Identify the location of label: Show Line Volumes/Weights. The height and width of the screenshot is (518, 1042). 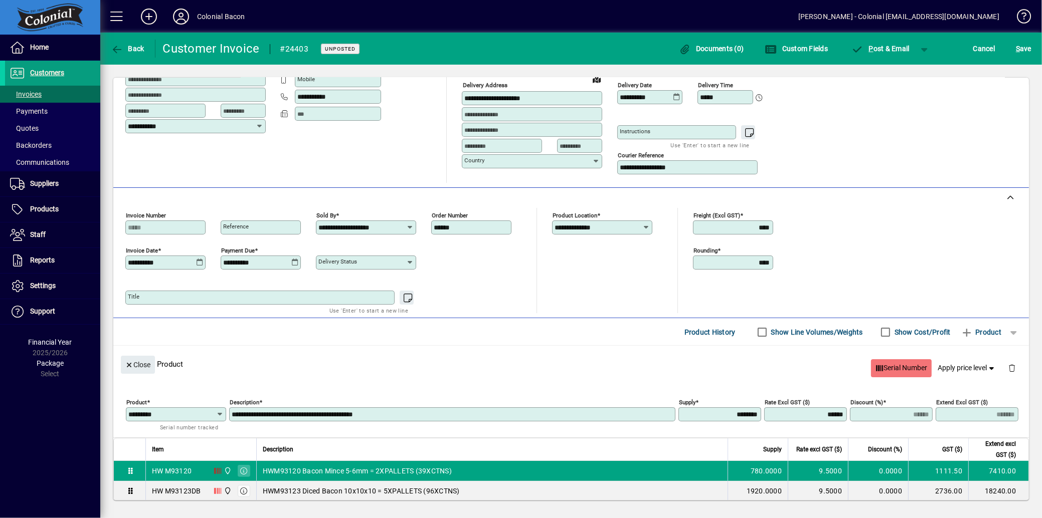
(815, 332).